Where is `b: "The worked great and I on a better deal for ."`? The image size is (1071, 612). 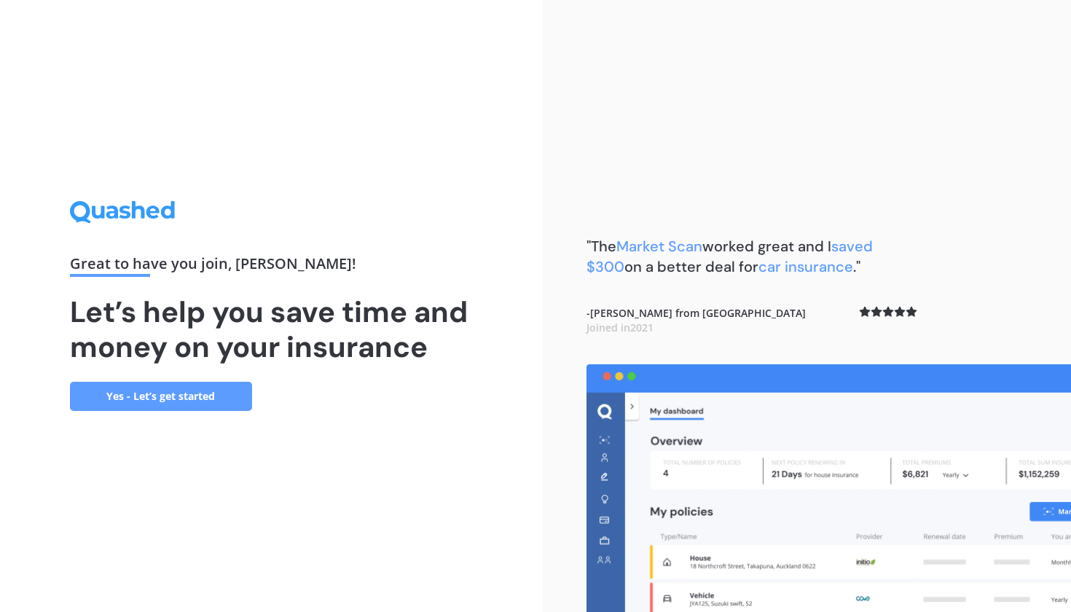 b: "The worked great and I on a better deal for ." is located at coordinates (729, 256).